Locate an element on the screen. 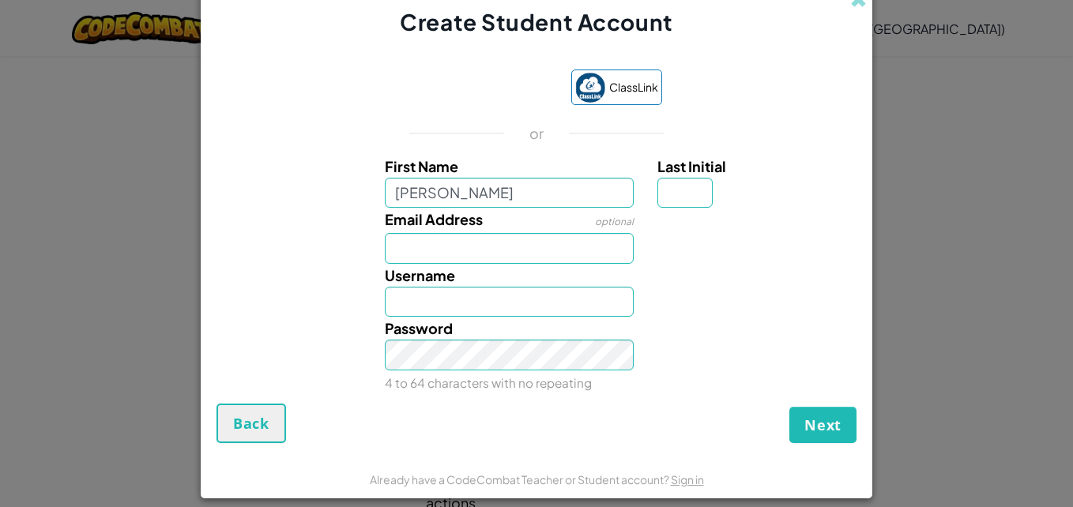 This screenshot has height=507, width=1073. button: Back is located at coordinates (251, 424).